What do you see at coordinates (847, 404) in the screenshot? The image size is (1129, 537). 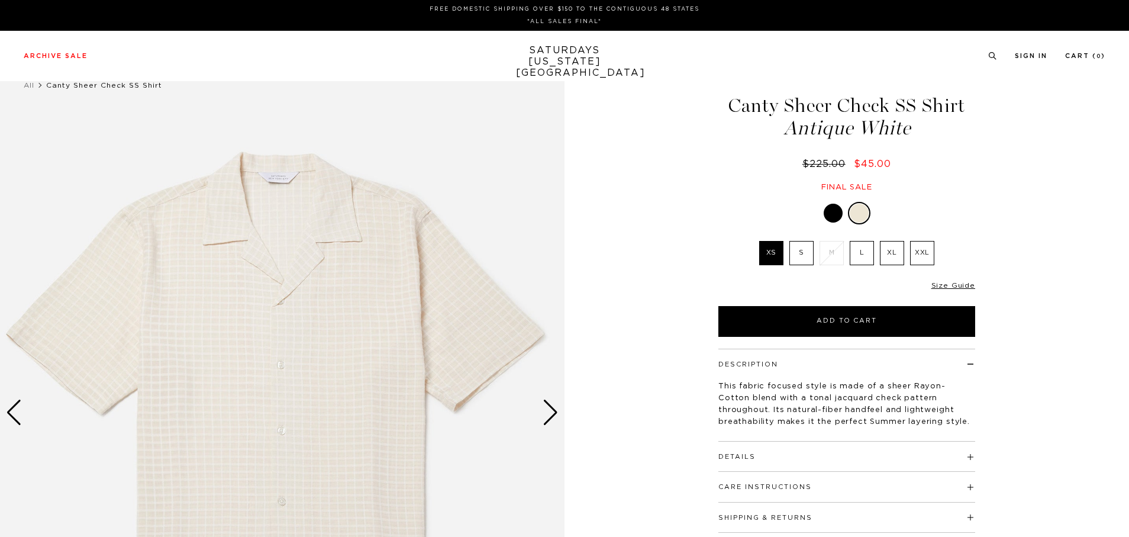 I see `p: This fabric focused style is made of a sheer Rayon-Cotton blend with a tonal jacquard check patte...` at bounding box center [847, 404].